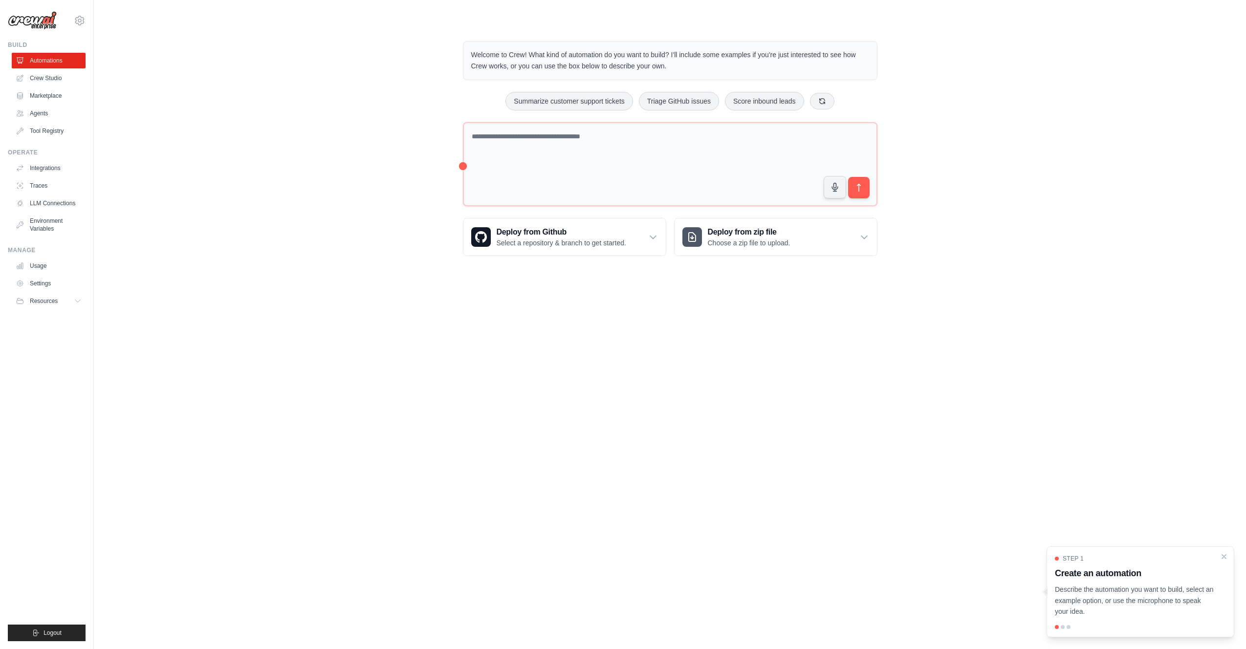  Describe the element at coordinates (1073, 559) in the screenshot. I see `span: Step 1` at that location.